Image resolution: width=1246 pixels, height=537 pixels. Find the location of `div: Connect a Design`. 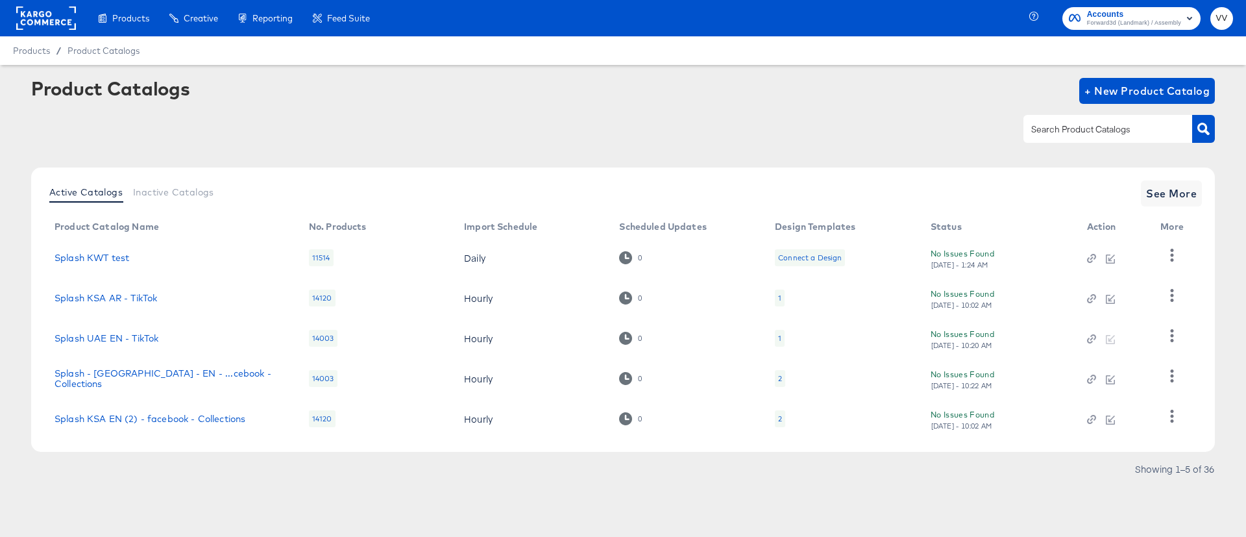

div: Connect a Design is located at coordinates (810, 258).